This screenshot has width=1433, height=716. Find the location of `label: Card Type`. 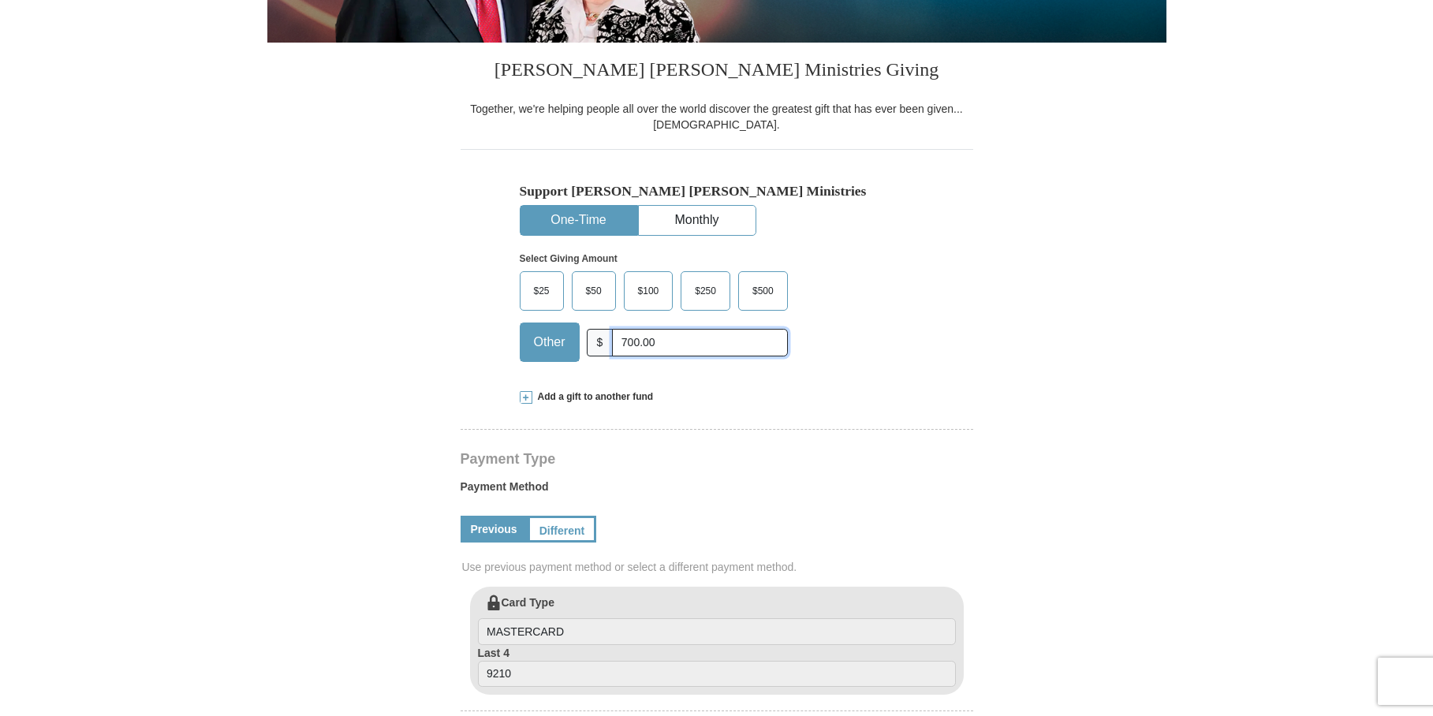

label: Card Type is located at coordinates (717, 620).